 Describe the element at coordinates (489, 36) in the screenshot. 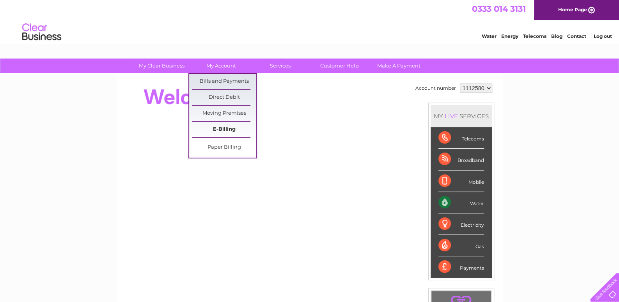

I see `a: Water` at that location.